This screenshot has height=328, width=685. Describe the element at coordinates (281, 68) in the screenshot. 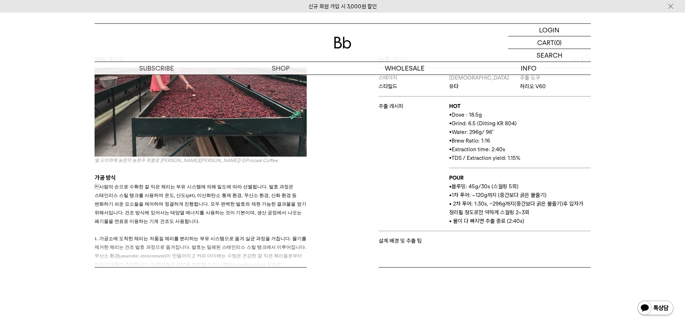

I see `p: SHOP` at that location.